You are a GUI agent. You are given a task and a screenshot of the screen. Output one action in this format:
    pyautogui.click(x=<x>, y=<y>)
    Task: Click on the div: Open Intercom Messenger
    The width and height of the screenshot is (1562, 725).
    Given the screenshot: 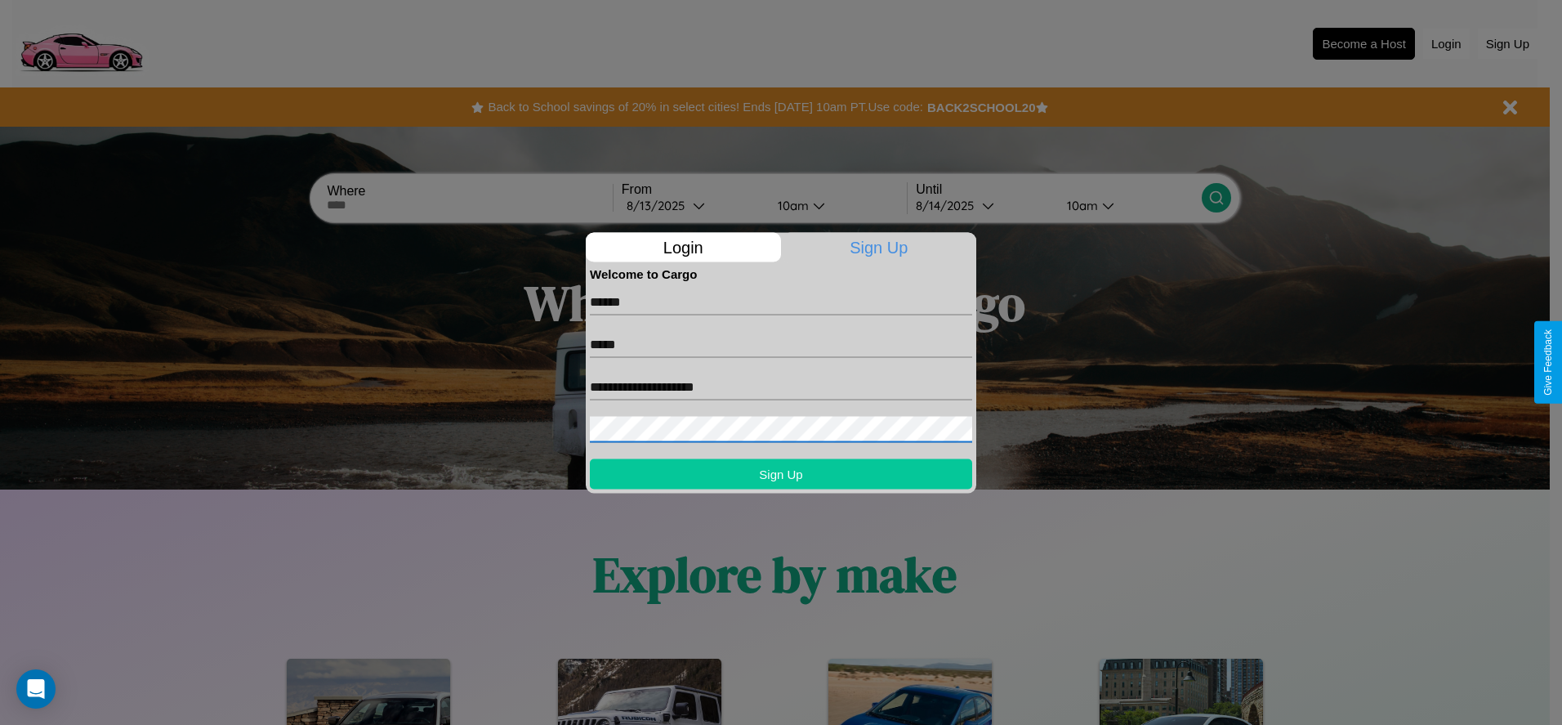 What is the action you would take?
    pyautogui.click(x=36, y=689)
    